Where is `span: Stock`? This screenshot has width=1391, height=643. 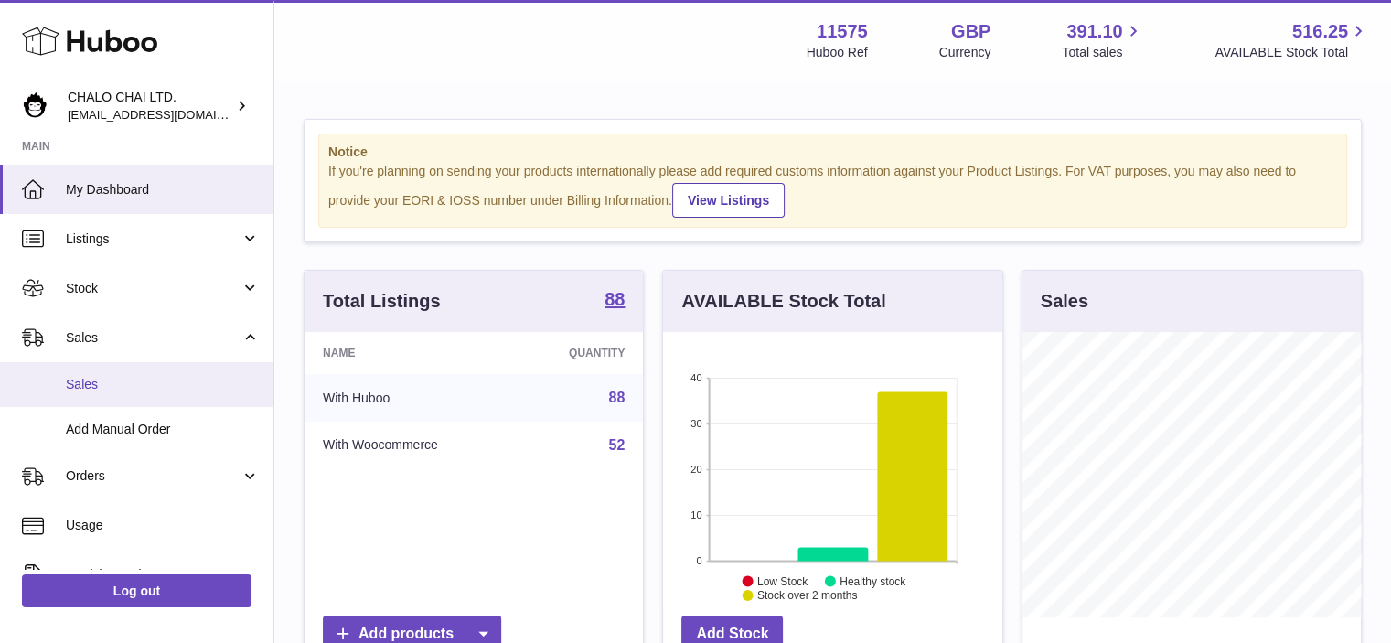
span: Stock is located at coordinates (153, 288).